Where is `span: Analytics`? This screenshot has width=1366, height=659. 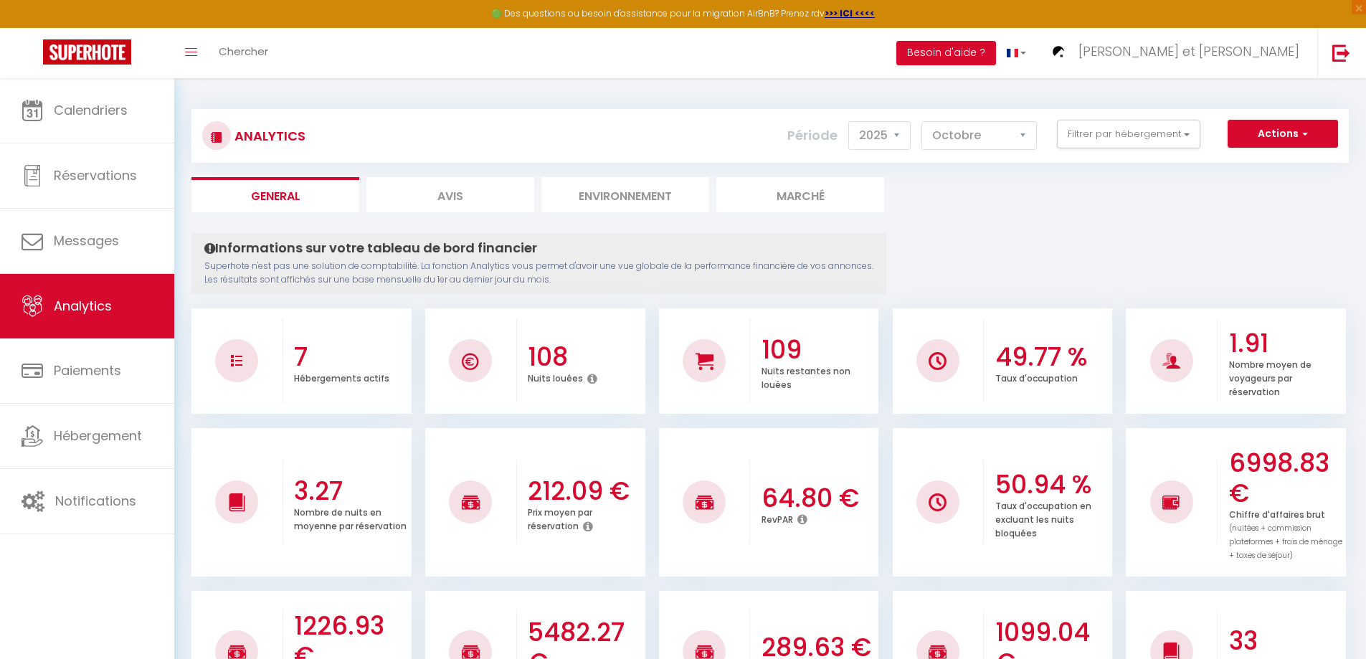 span: Analytics is located at coordinates (82, 306).